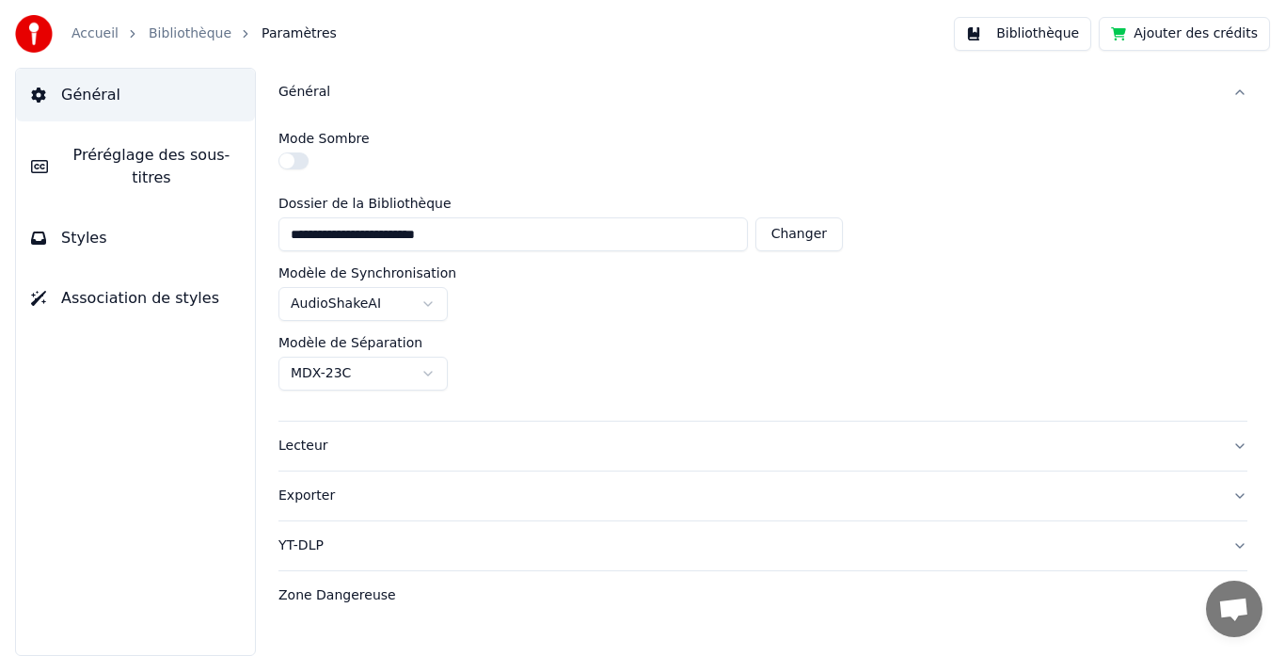 This screenshot has height=656, width=1285. I want to click on button: Changer, so click(799, 234).